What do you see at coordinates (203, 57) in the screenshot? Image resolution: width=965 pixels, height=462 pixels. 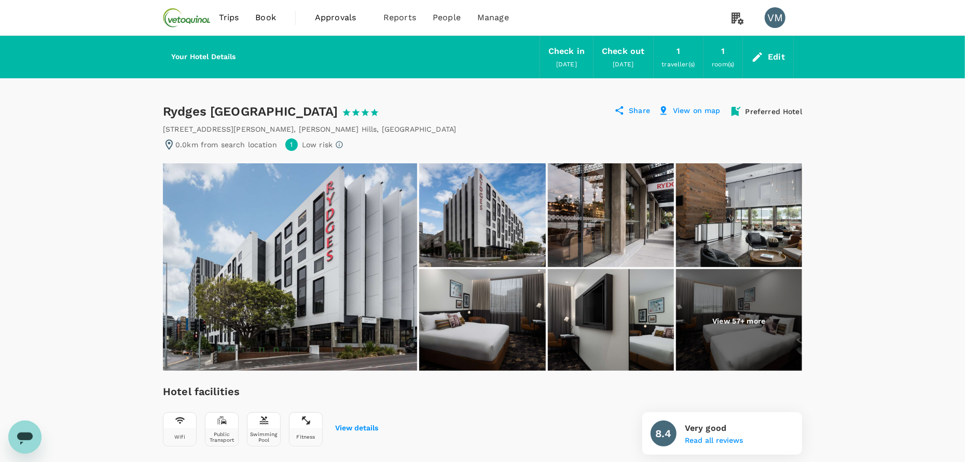 I see `h6: Your Hotel Details` at bounding box center [203, 57].